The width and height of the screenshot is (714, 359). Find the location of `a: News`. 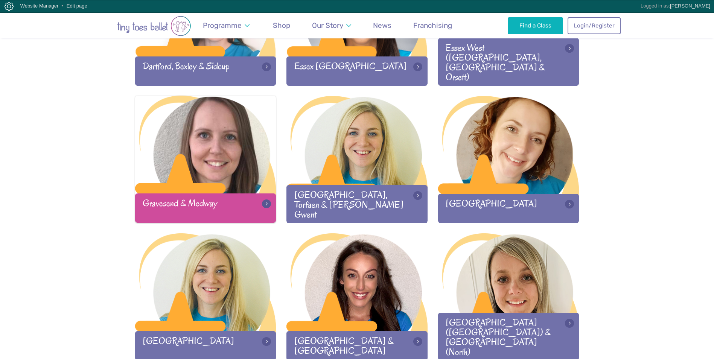

a: News is located at coordinates (383, 25).